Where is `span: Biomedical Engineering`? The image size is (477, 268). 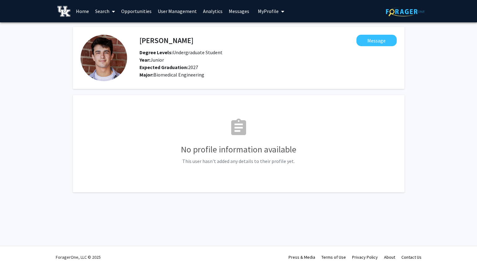
span: Biomedical Engineering is located at coordinates (179, 75).